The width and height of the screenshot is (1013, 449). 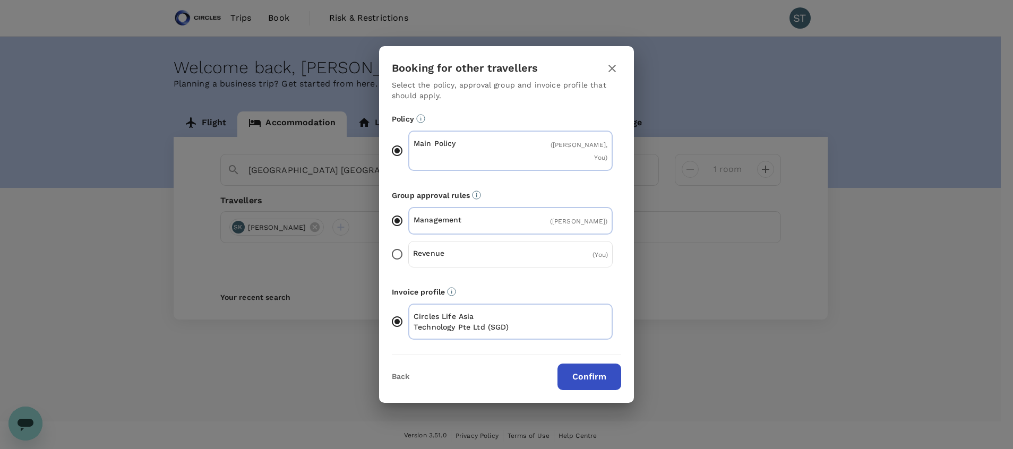 What do you see at coordinates (590, 377) in the screenshot?
I see `button: Confirm` at bounding box center [590, 377].